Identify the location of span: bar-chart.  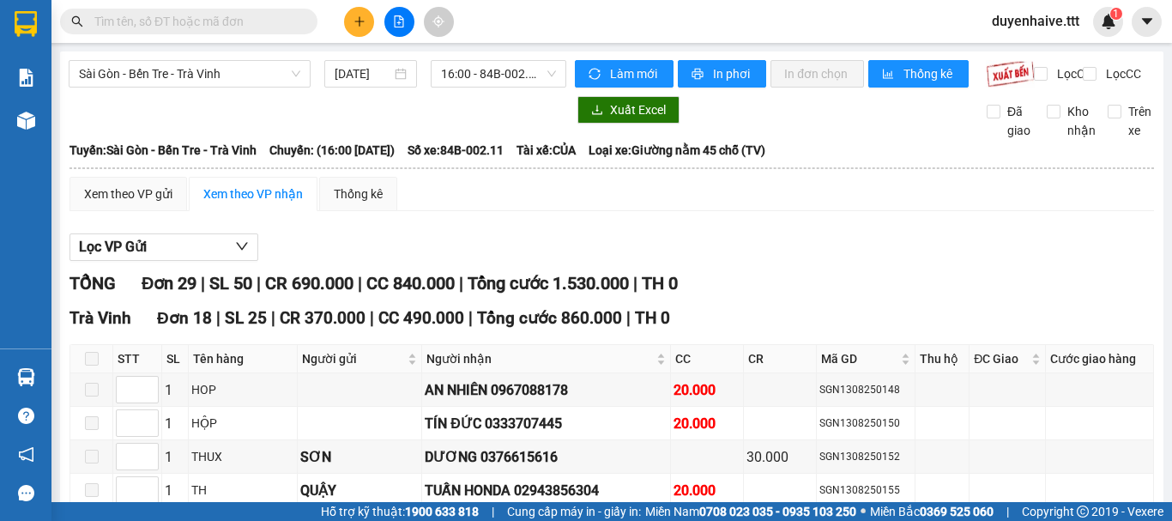
(889, 75).